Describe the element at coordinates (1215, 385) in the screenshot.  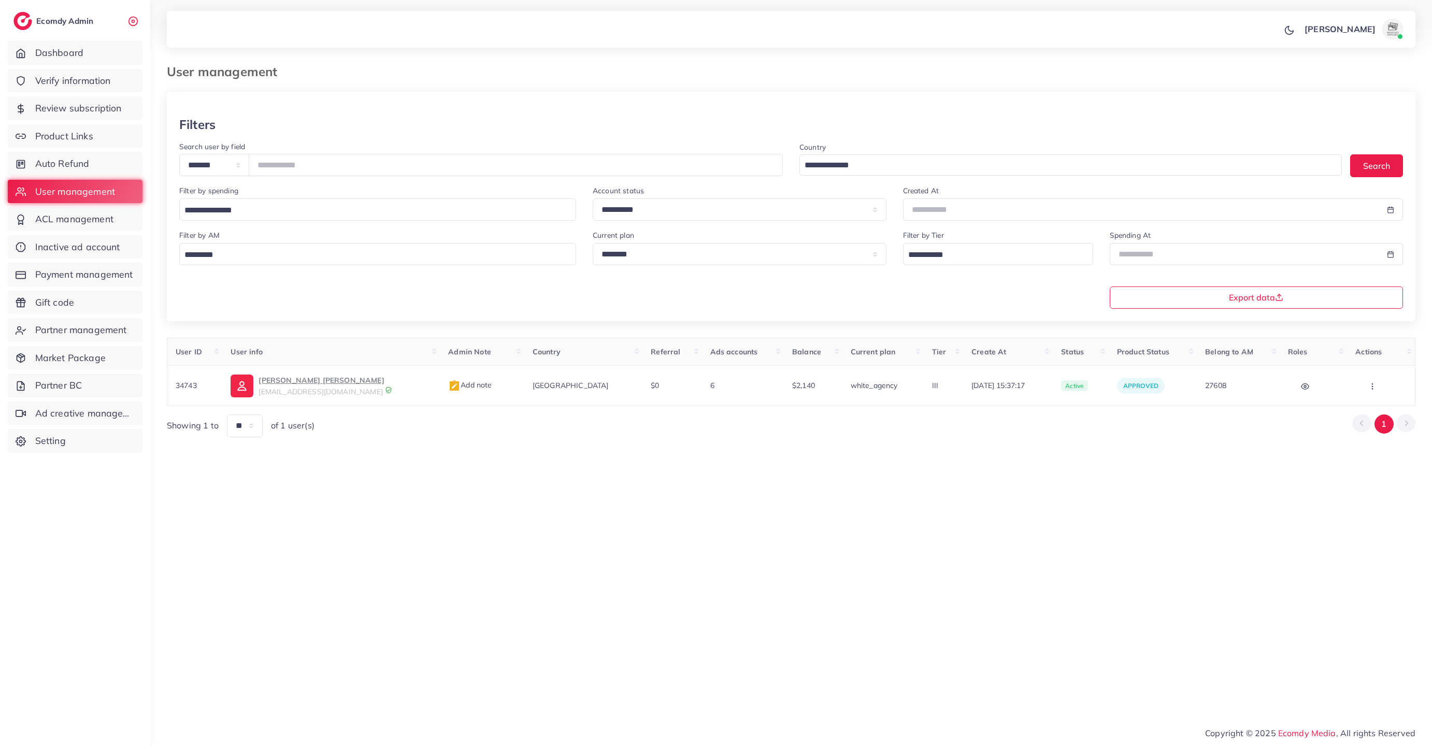
I see `span: 27608` at that location.